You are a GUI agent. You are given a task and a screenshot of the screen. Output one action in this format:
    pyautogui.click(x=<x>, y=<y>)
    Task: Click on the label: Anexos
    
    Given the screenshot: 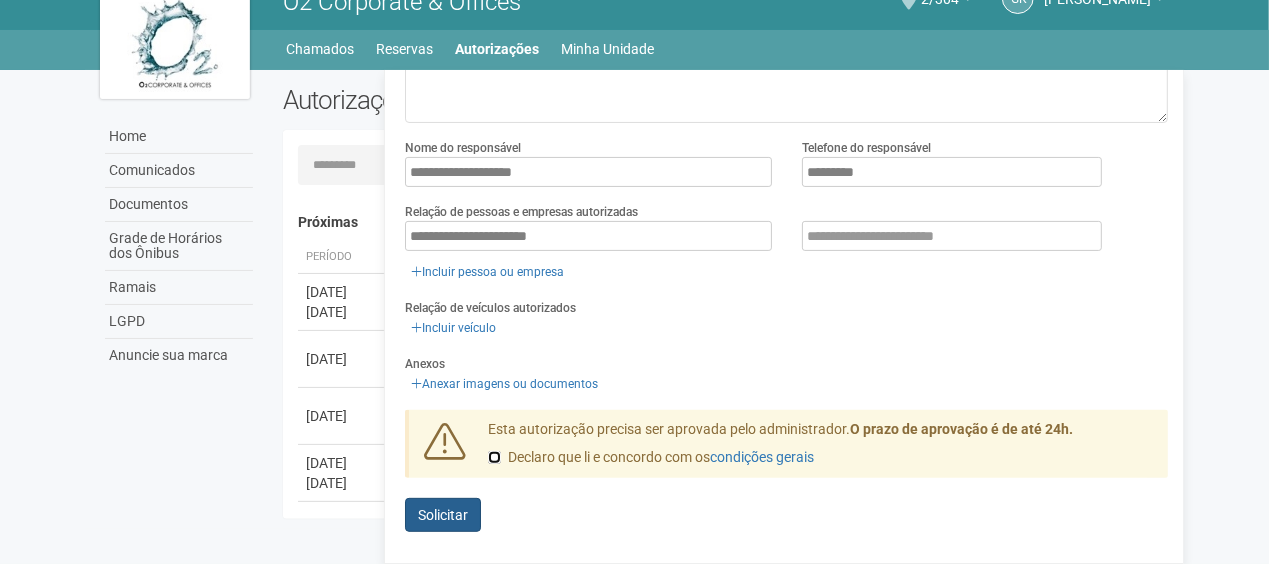 What is the action you would take?
    pyautogui.click(x=425, y=364)
    